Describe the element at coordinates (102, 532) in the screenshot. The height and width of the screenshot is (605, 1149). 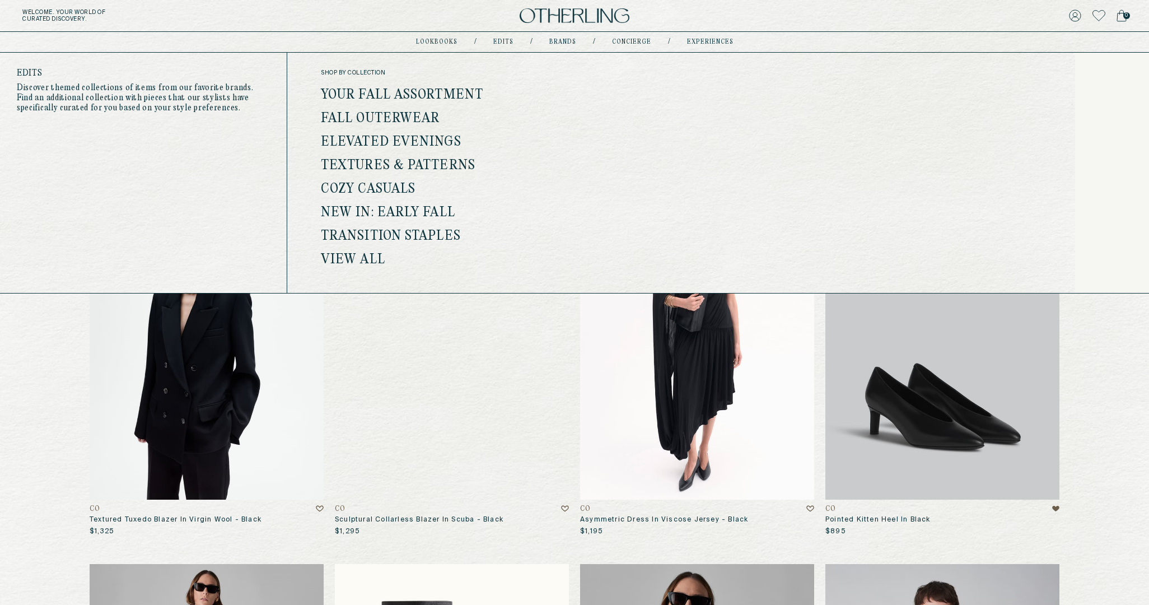
I see `p: $1,325` at that location.